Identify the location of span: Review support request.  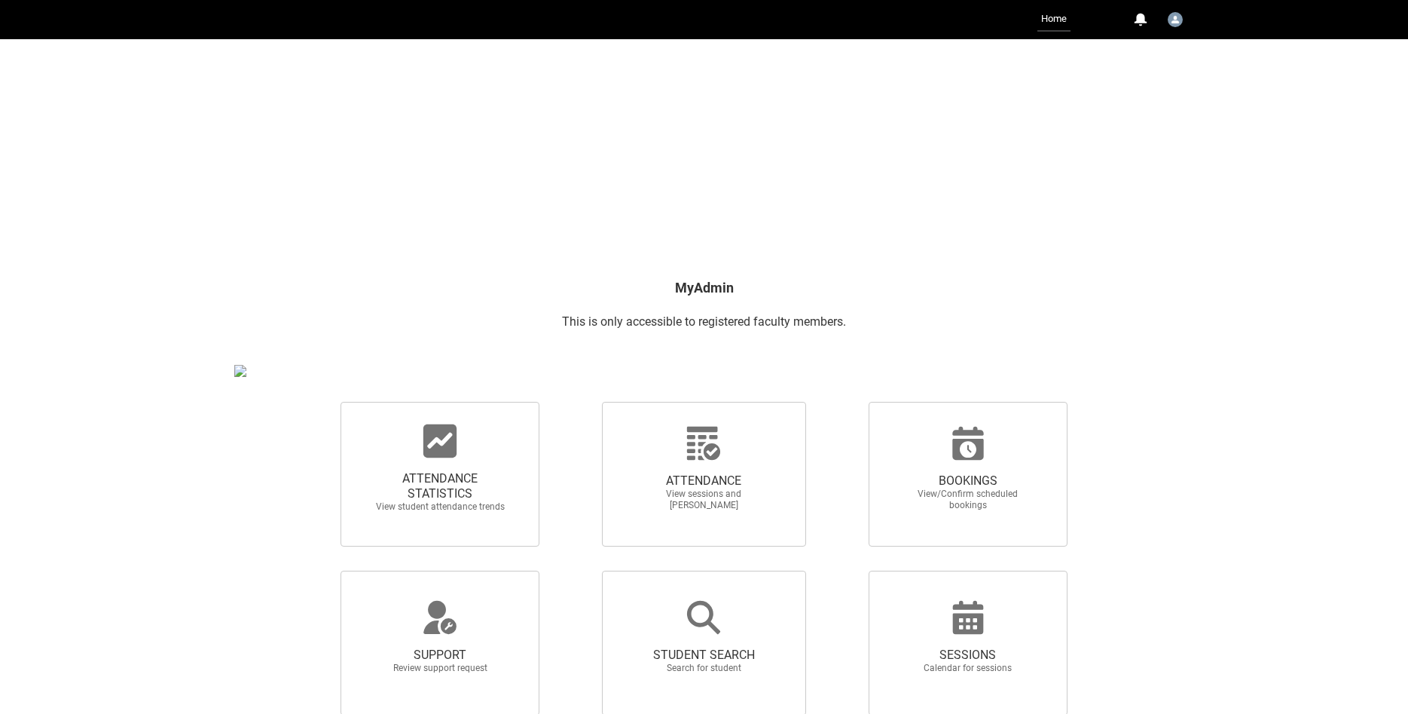
(440, 668).